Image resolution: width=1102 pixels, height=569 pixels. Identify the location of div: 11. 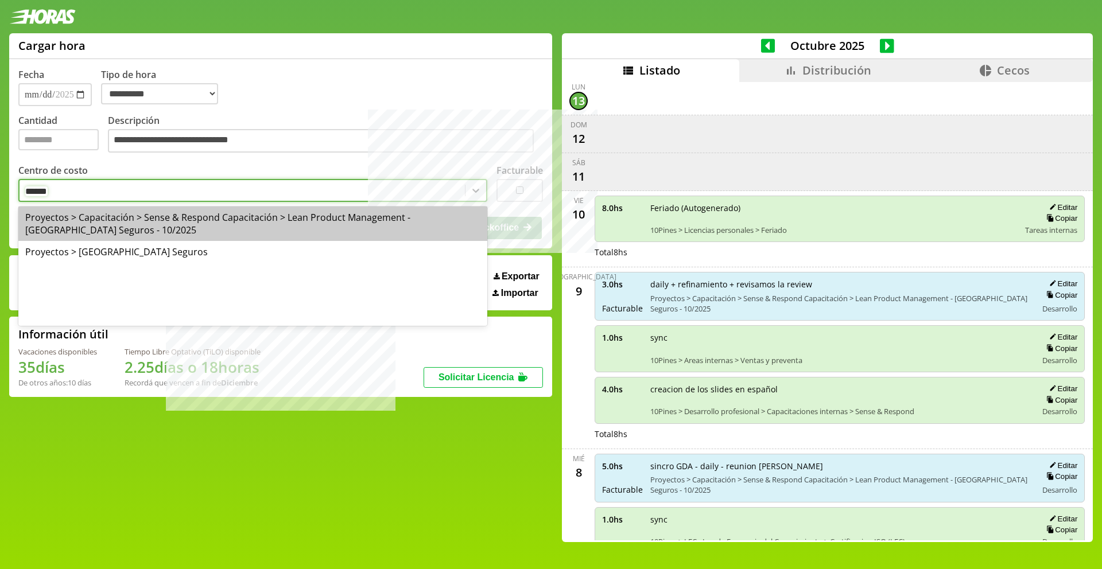
(578, 177).